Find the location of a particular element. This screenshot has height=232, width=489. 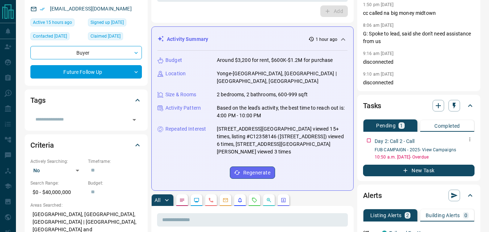

p: 0 is located at coordinates (466, 215).